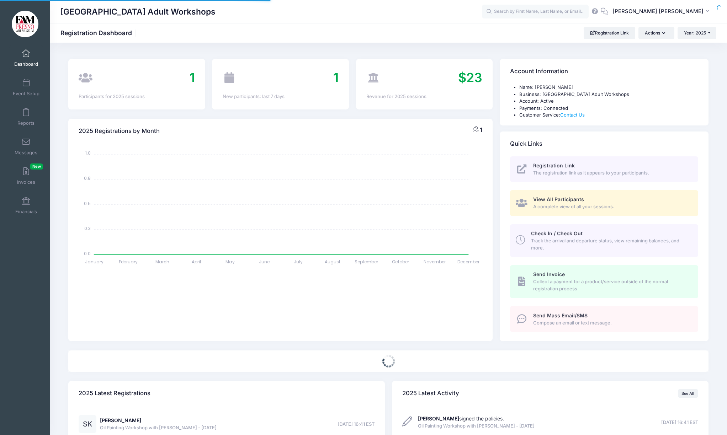 Image resolution: width=727 pixels, height=435 pixels. Describe the element at coordinates (26, 182) in the screenshot. I see `span: Invoices` at that location.